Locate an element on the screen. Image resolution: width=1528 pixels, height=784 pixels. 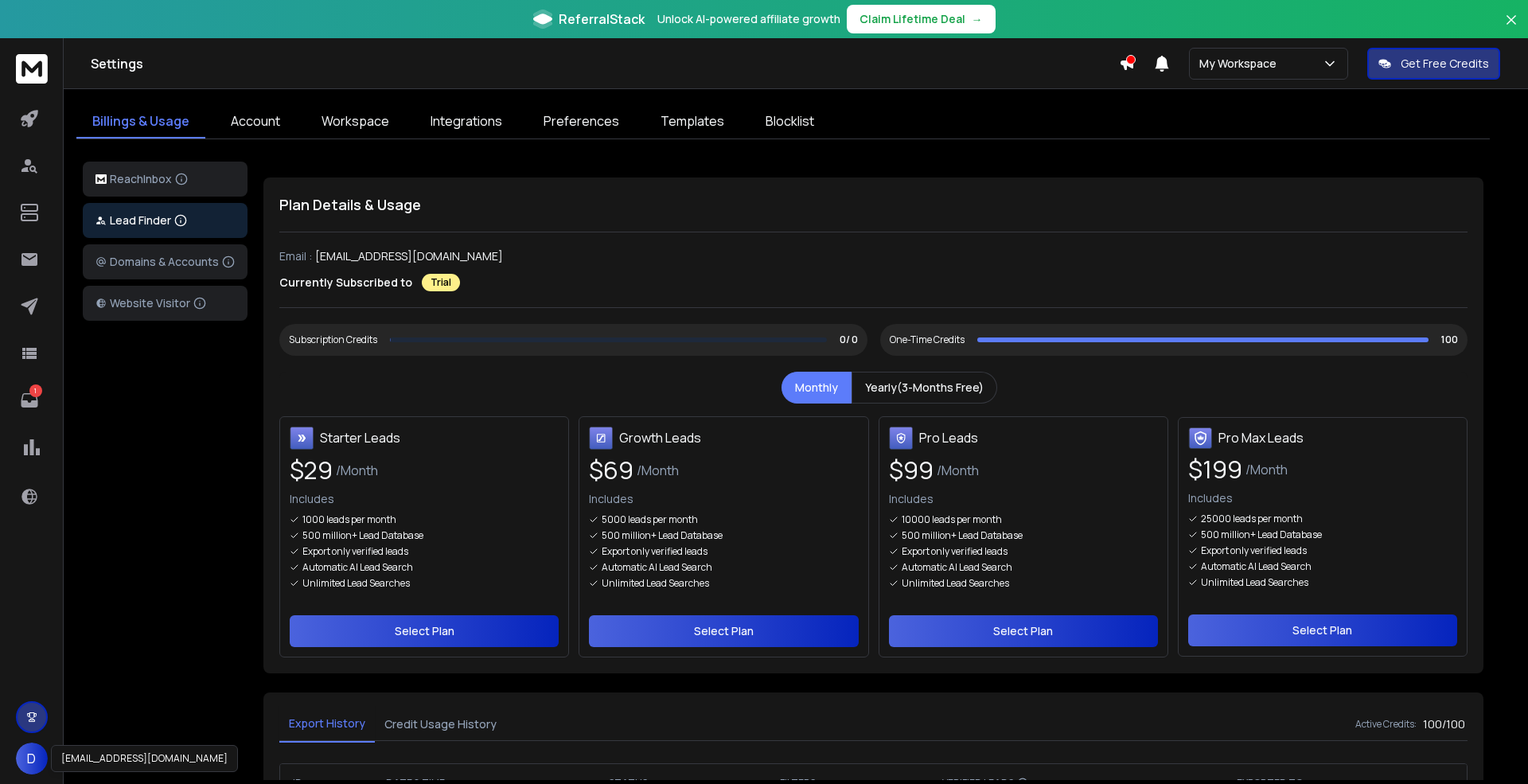
button: Domains & Accounts is located at coordinates (165, 262).